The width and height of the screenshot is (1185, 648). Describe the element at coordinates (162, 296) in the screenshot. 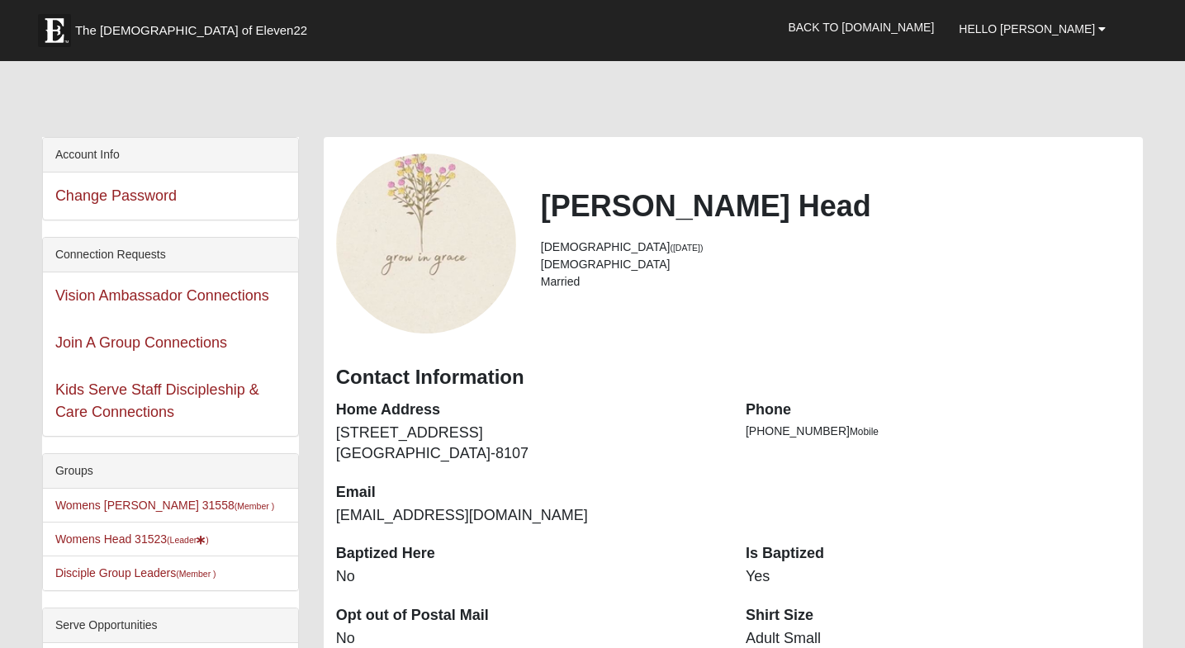

I see `a: Vision Ambassador Connections` at that location.